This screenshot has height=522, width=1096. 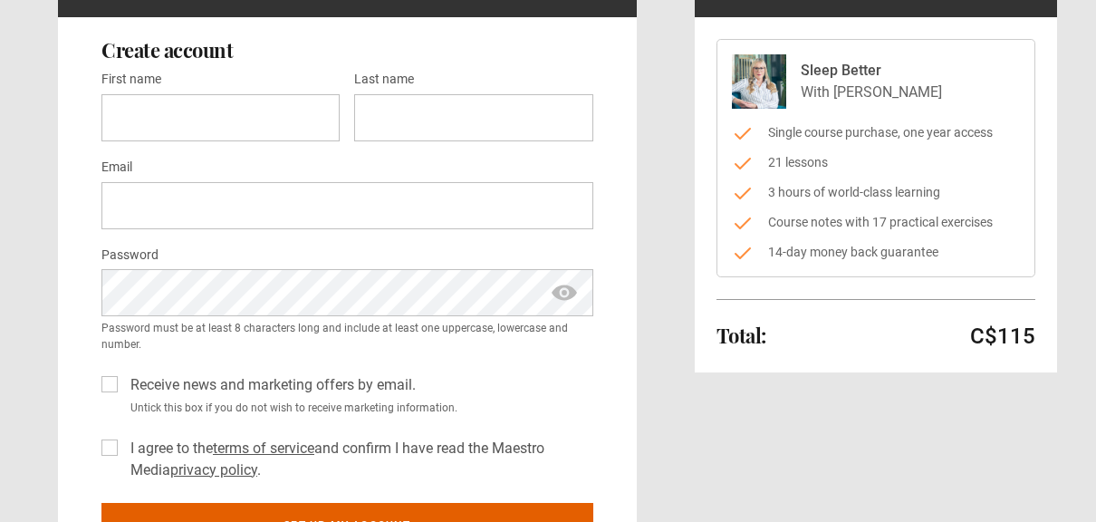 I want to click on p: Sleep Better, so click(x=872, y=71).